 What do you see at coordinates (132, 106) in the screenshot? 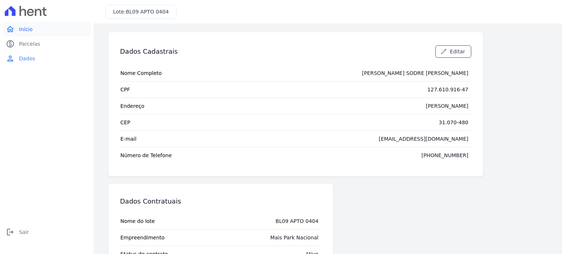
I see `span: Endereço` at bounding box center [132, 106].